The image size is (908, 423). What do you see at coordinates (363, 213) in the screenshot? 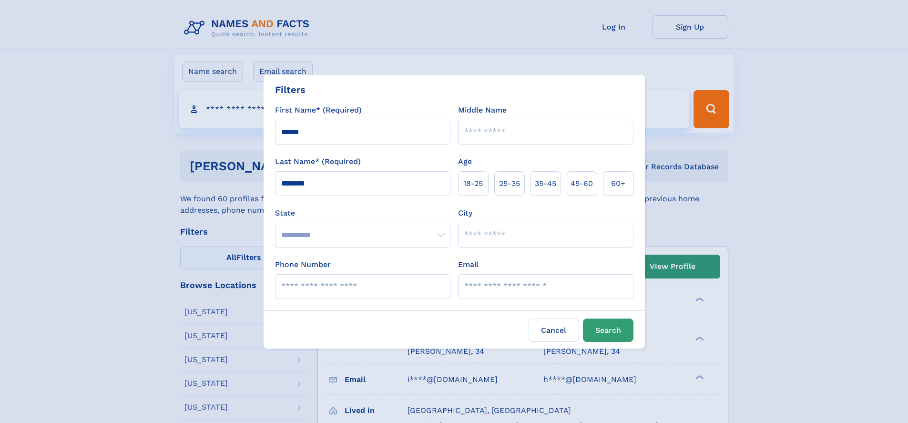
I see `label: State` at bounding box center [363, 213].